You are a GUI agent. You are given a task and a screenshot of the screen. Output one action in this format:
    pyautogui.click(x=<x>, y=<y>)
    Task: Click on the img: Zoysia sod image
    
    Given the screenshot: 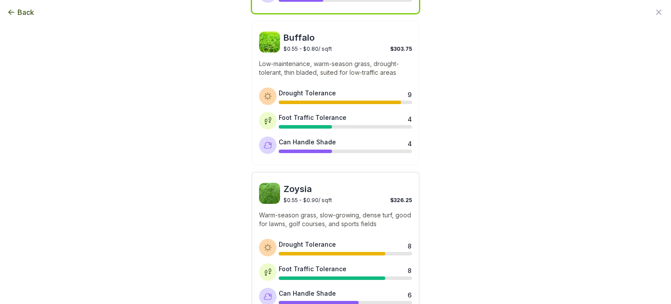 What is the action you would take?
    pyautogui.click(x=270, y=193)
    